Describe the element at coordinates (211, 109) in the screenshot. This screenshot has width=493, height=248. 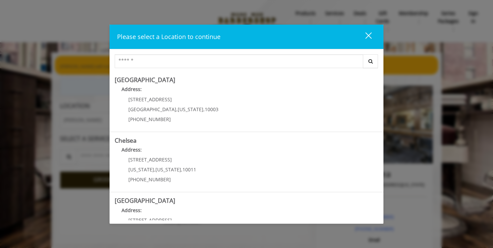
I see `span: 10003` at that location.